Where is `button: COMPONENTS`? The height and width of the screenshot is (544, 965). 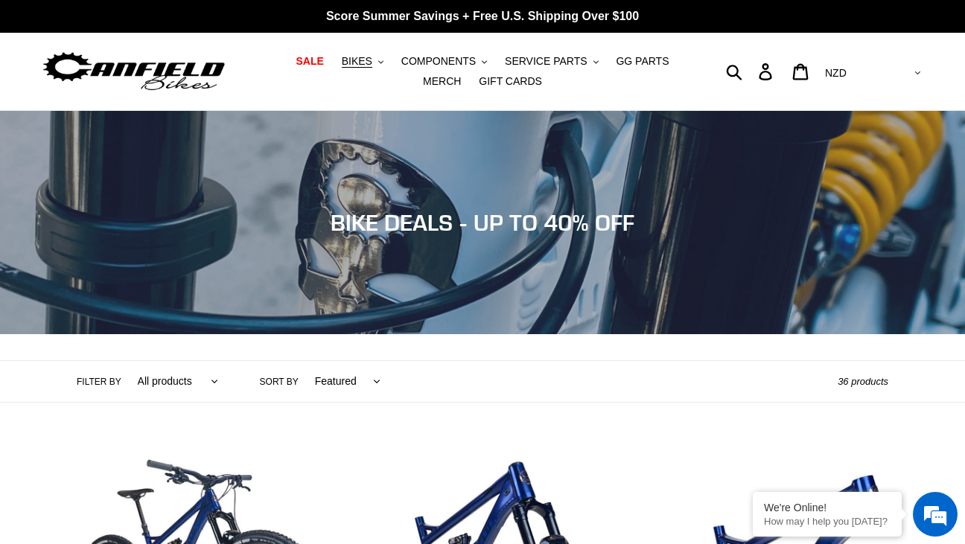
button: COMPONENTS is located at coordinates (444, 61).